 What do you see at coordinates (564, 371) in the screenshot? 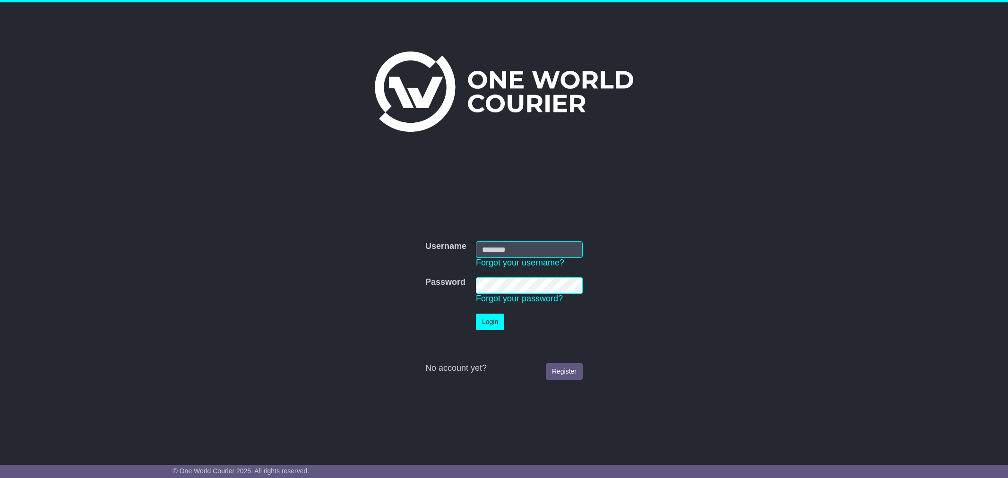
I see `a: Register` at bounding box center [564, 371].